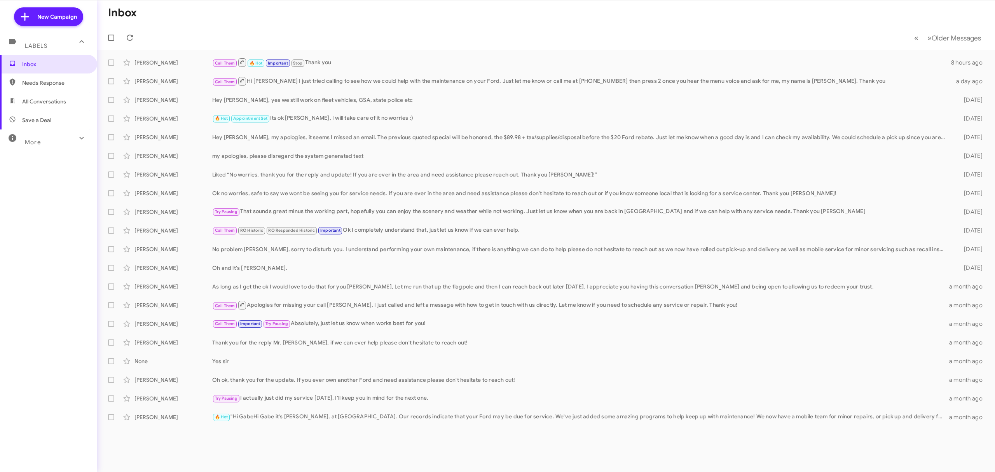 Image resolution: width=995 pixels, height=472 pixels. Describe the element at coordinates (581, 323) in the screenshot. I see `div: Absolutely, just let us know when works best for you!` at that location.